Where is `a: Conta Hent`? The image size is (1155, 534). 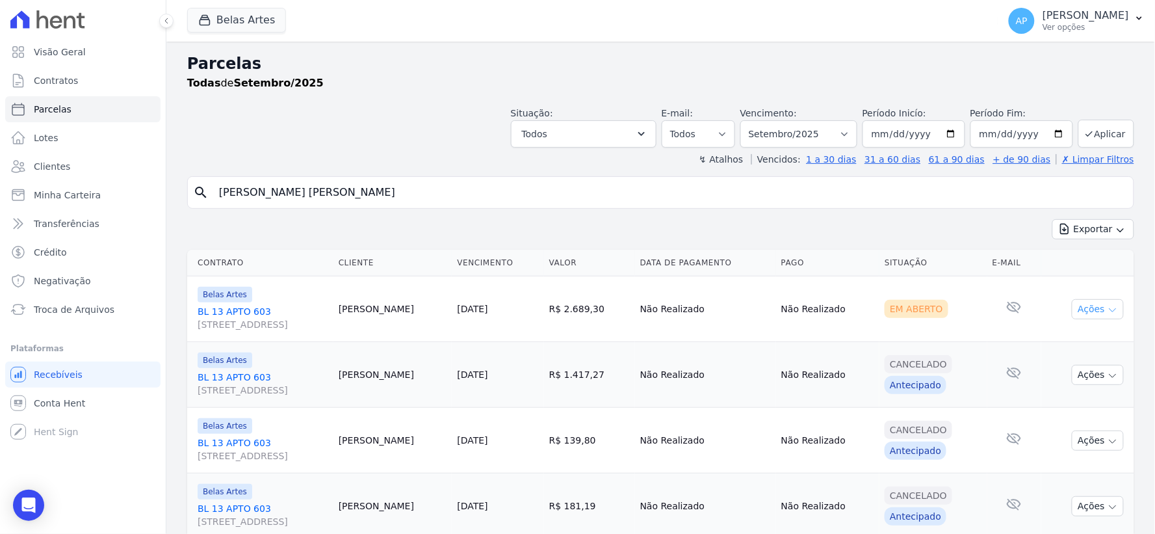
a: Conta Hent is located at coordinates (83, 403).